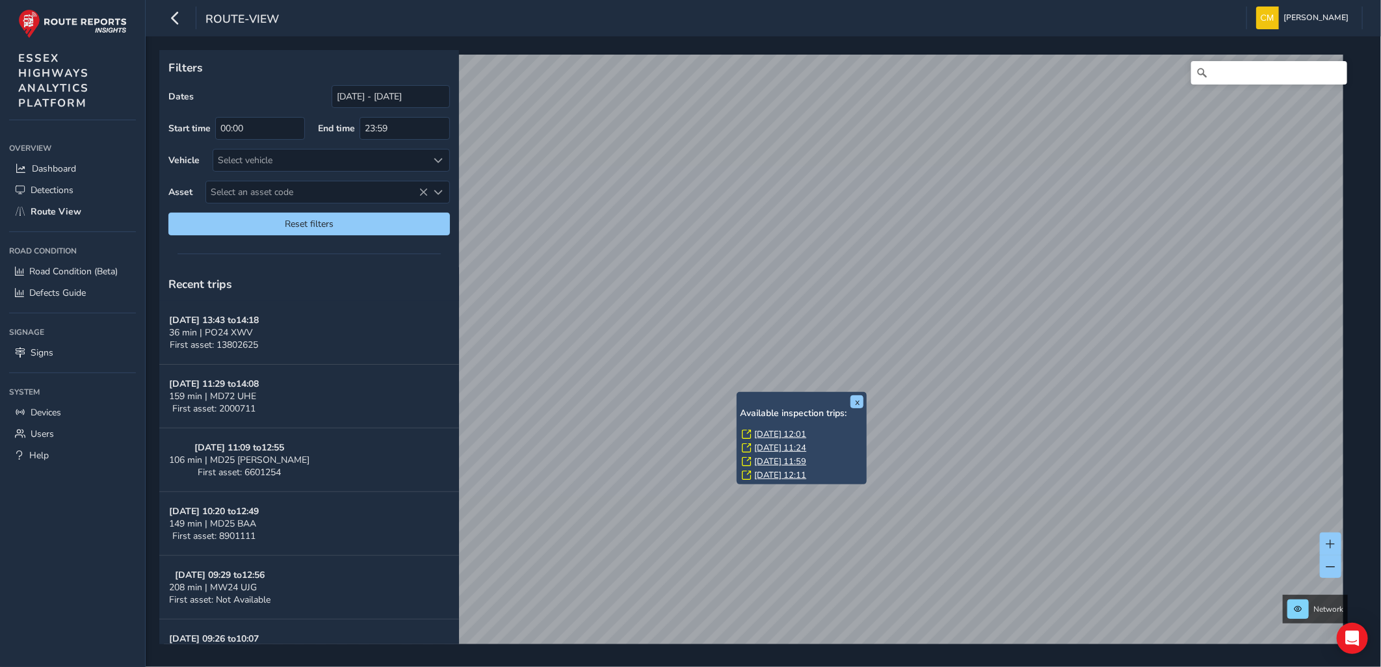 This screenshot has width=1381, height=667. Describe the element at coordinates (214, 408) in the screenshot. I see `span: First asset: 2000711` at that location.